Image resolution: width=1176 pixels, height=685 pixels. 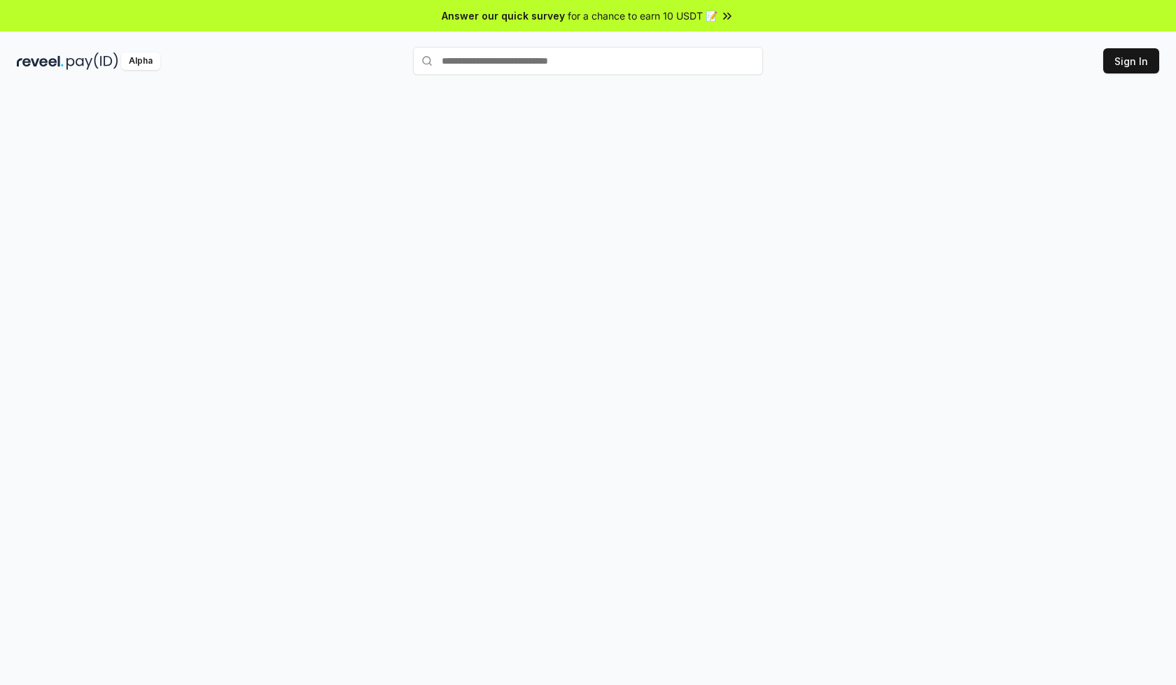 What do you see at coordinates (1131, 61) in the screenshot?
I see `button: Sign In` at bounding box center [1131, 61].